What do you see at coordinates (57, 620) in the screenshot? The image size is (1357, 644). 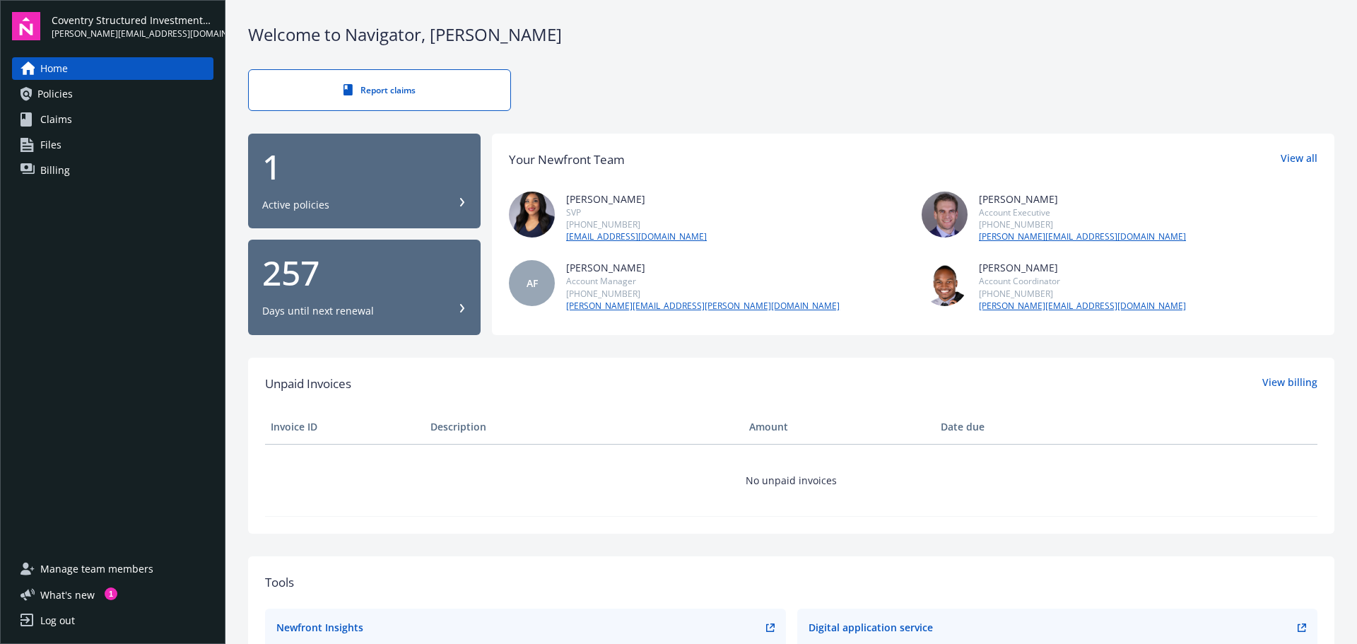 I see `div: Log out` at bounding box center [57, 620].